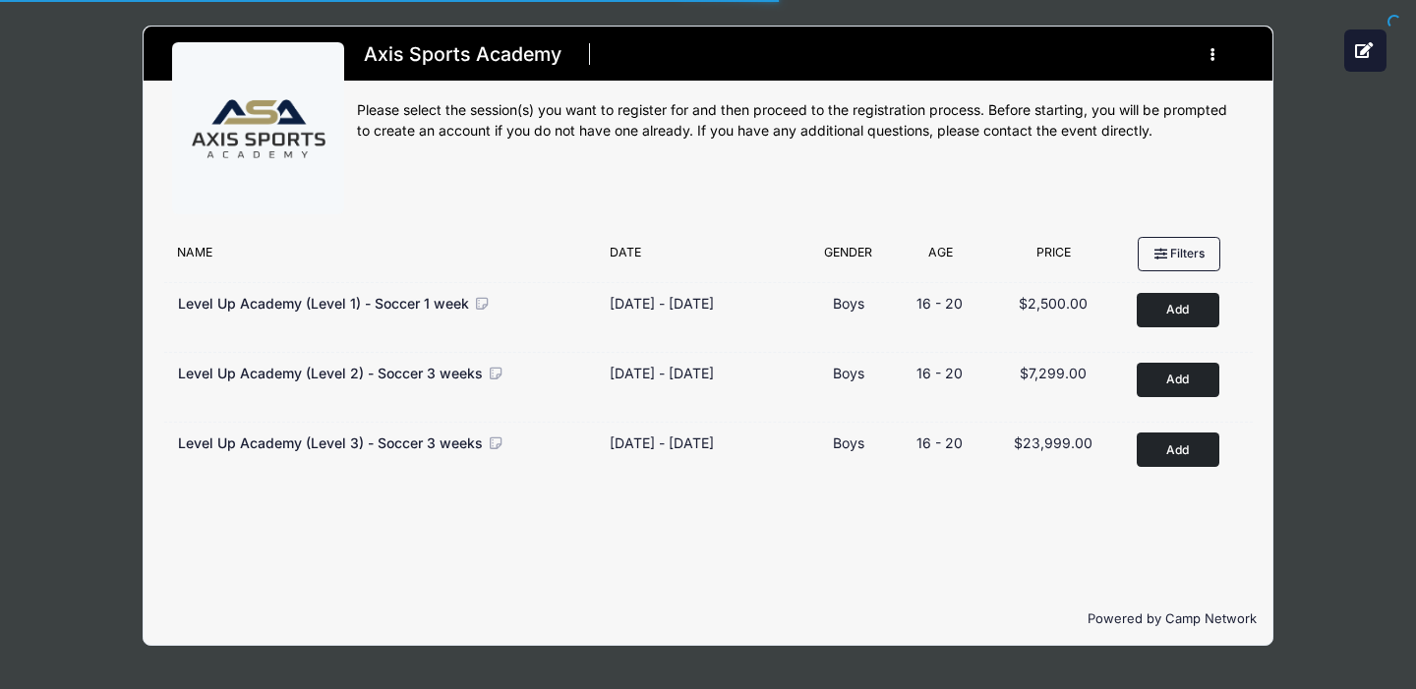 The width and height of the screenshot is (1416, 689). Describe the element at coordinates (1053, 373) in the screenshot. I see `span: $7,299.00` at that location.